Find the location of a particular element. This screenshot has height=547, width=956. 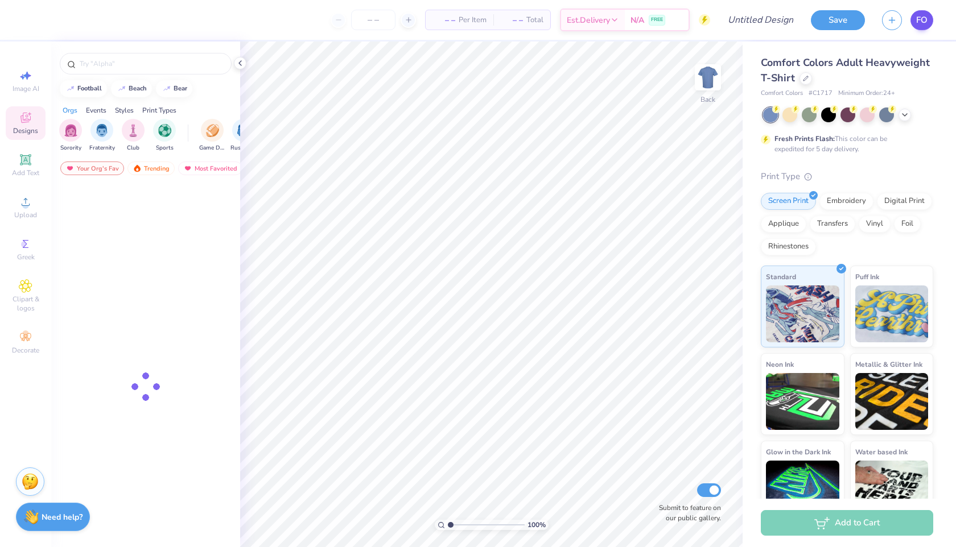

div: Styles is located at coordinates (124, 110).